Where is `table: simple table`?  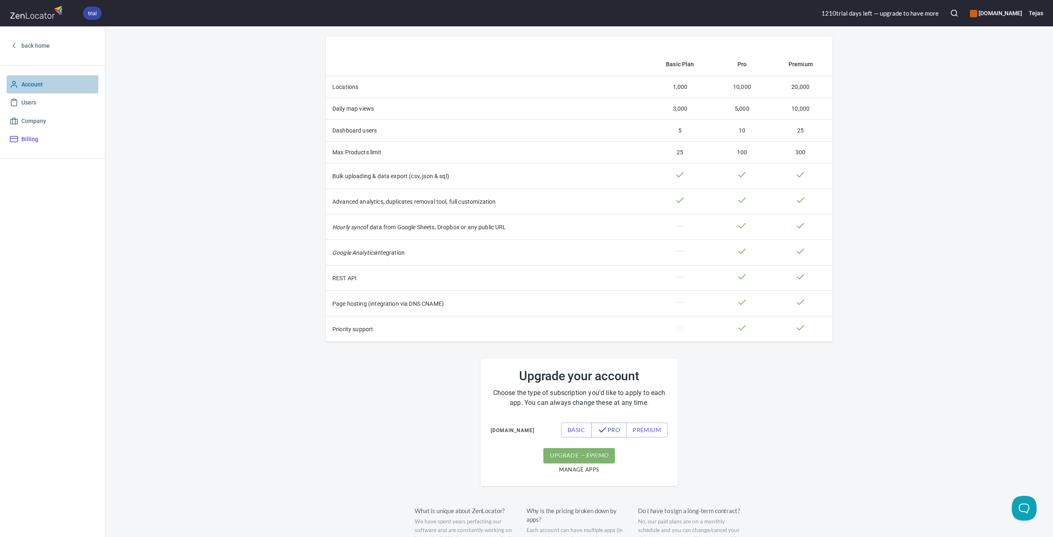
table: simple table is located at coordinates (579, 197).